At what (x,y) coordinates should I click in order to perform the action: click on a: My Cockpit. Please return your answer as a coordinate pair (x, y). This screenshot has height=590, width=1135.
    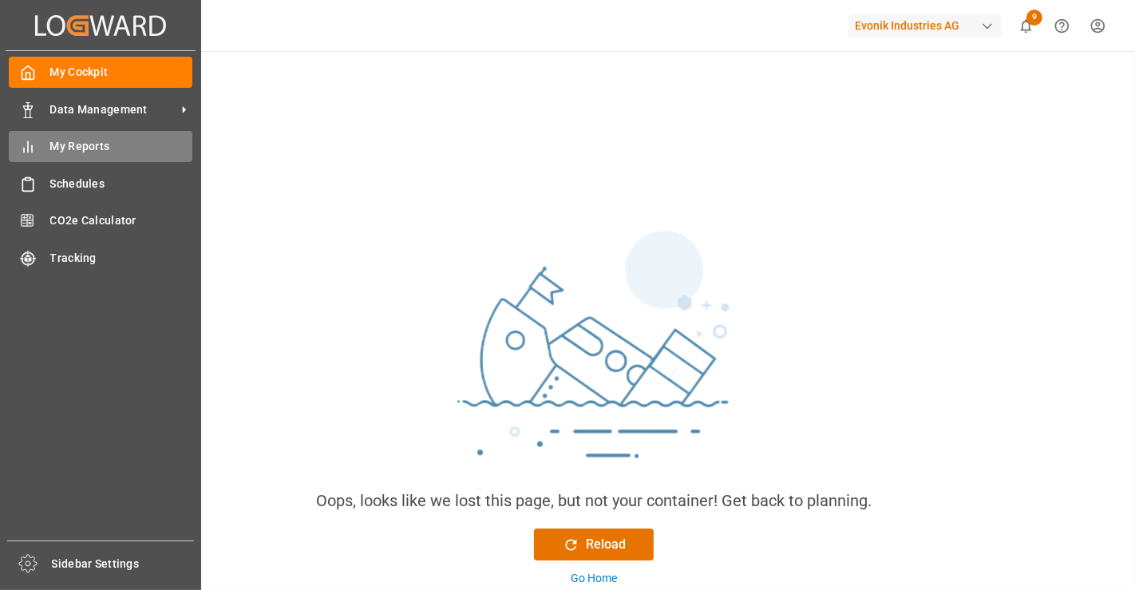
    Looking at the image, I should click on (101, 72).